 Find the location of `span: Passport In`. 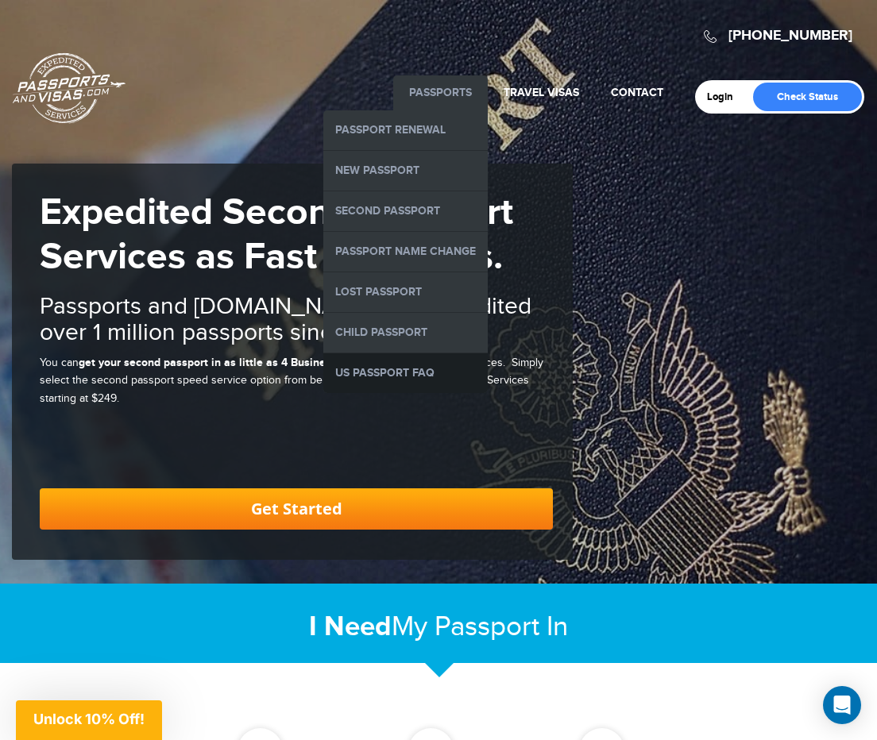

span: Passport In is located at coordinates (501, 626).